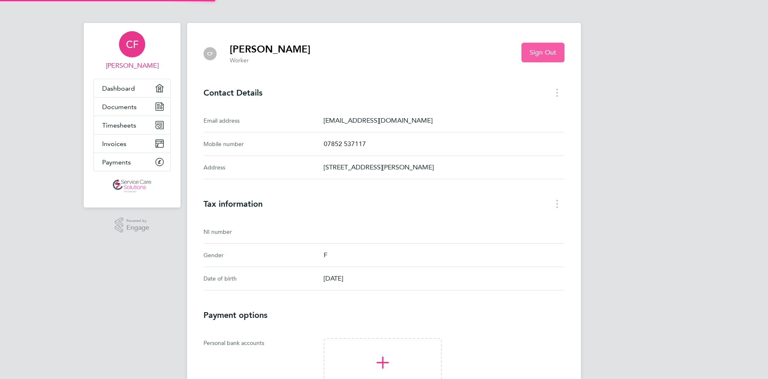  Describe the element at coordinates (263, 144) in the screenshot. I see `div: Mobile number` at that location.